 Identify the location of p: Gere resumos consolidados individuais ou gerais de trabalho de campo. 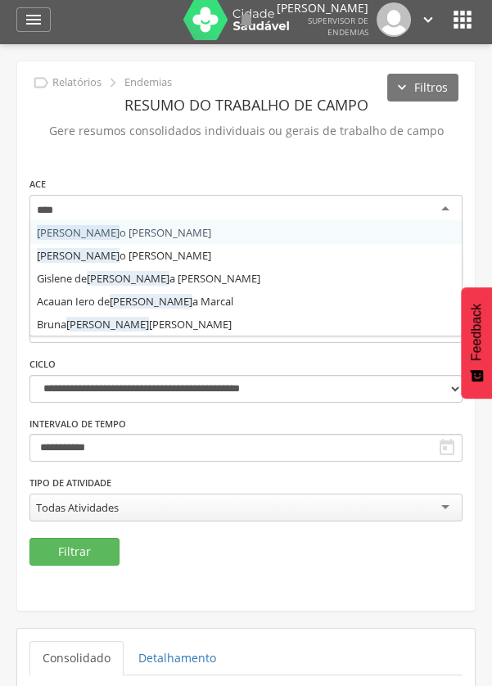
(245, 131).